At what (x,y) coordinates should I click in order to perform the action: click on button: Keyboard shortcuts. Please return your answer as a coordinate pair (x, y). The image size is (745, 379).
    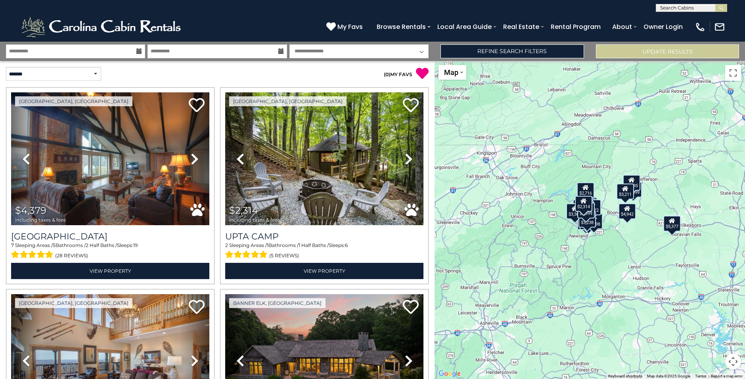
    Looking at the image, I should click on (626, 376).